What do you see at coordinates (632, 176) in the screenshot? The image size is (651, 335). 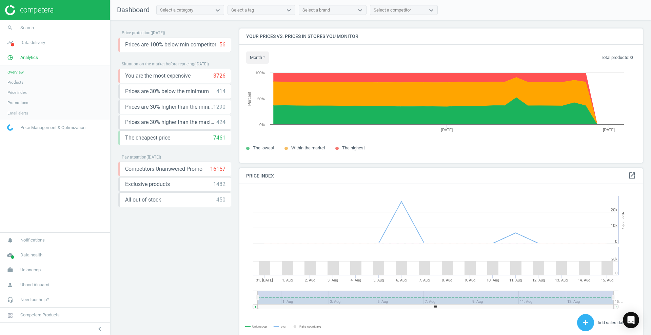 I see `i: open_in_new` at bounding box center [632, 176].